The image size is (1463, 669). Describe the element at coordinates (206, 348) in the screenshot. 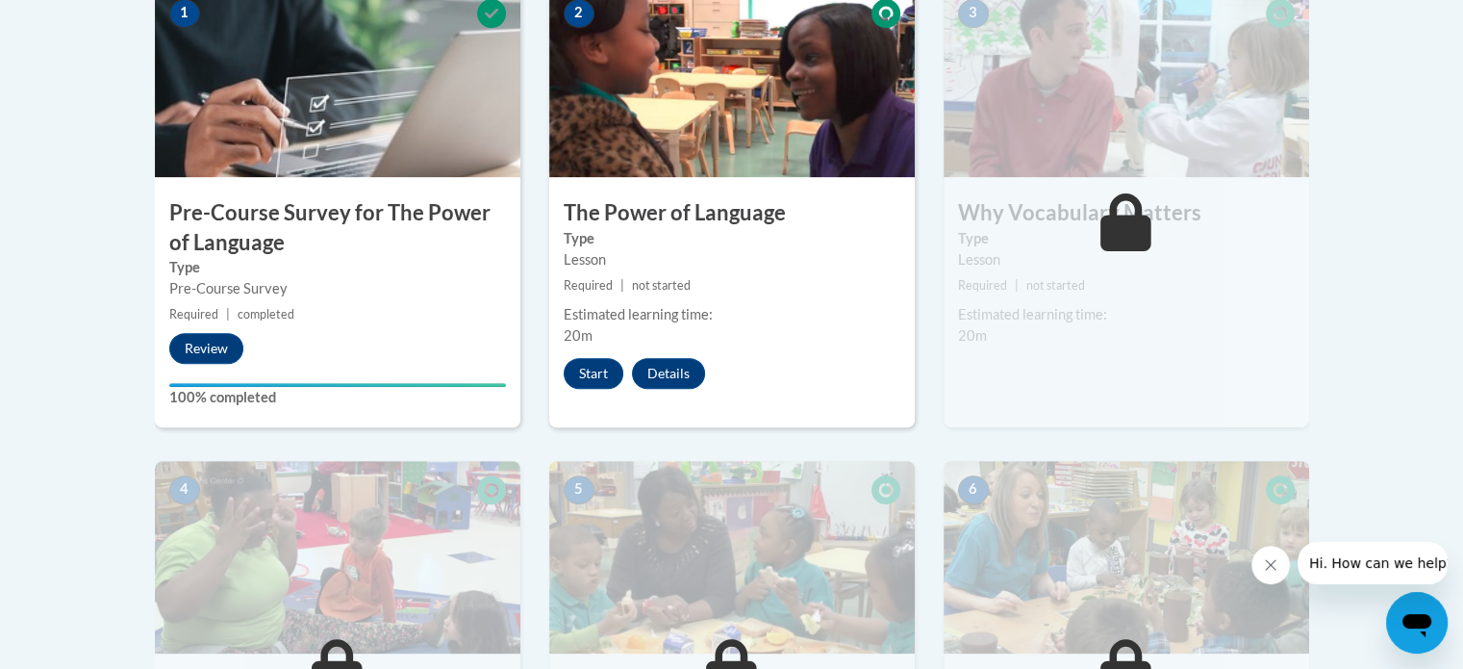

I see `button: Review` at that location.